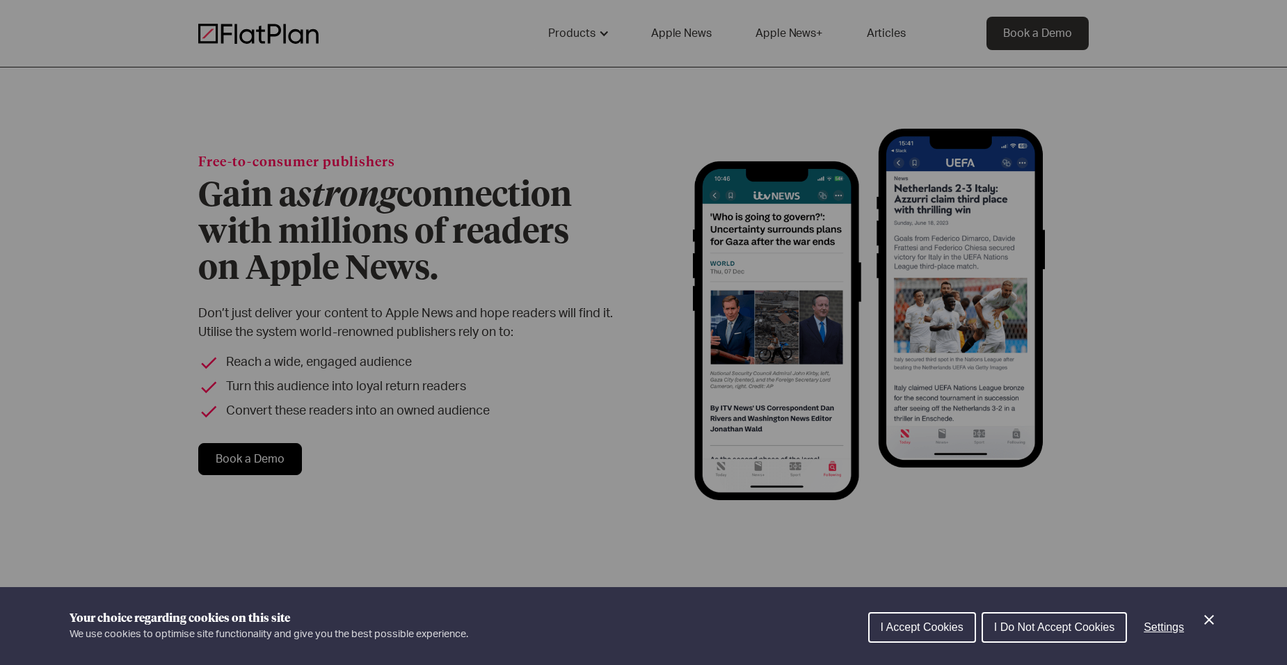 The width and height of the screenshot is (1287, 665). What do you see at coordinates (1164, 627) in the screenshot?
I see `span: Settings` at bounding box center [1164, 627].